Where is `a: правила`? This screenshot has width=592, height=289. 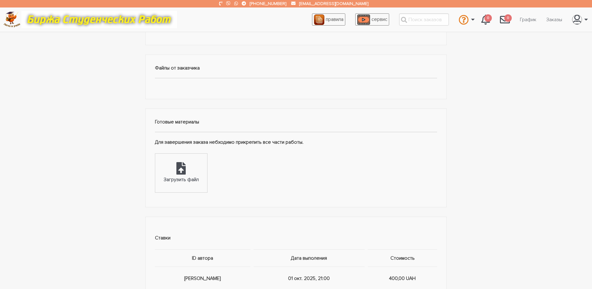
a: правила is located at coordinates (329, 19).